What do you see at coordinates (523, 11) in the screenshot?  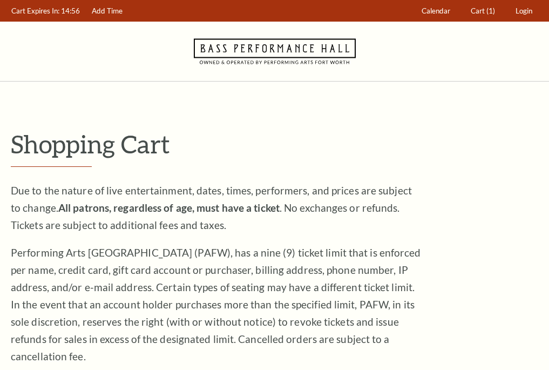 I see `span: Login` at bounding box center [523, 11].